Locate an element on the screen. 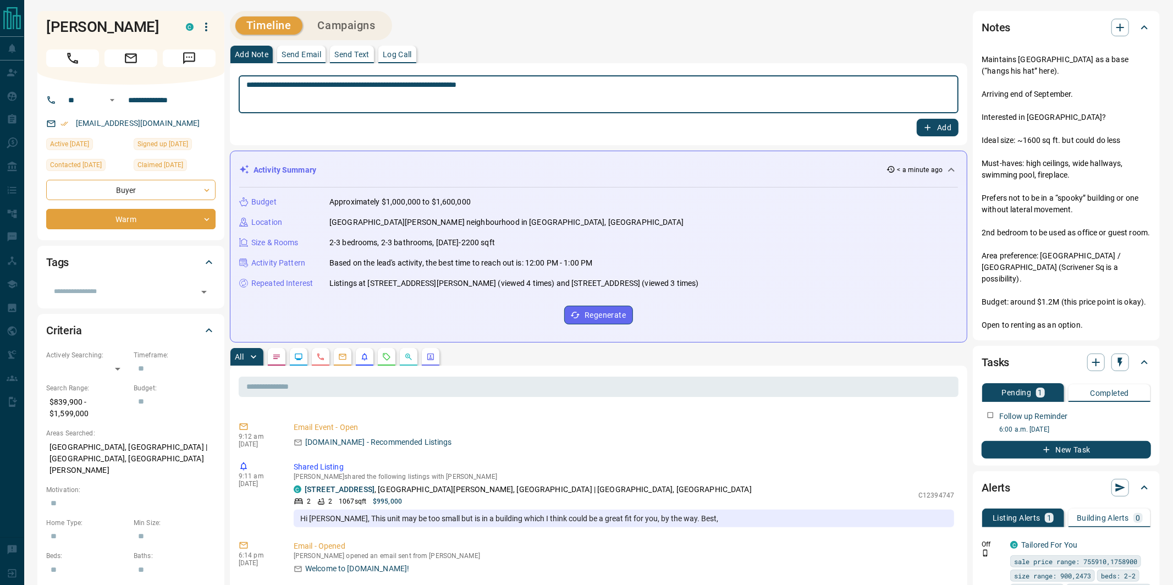 The width and height of the screenshot is (1173, 585). p: Pending is located at coordinates (1017, 393).